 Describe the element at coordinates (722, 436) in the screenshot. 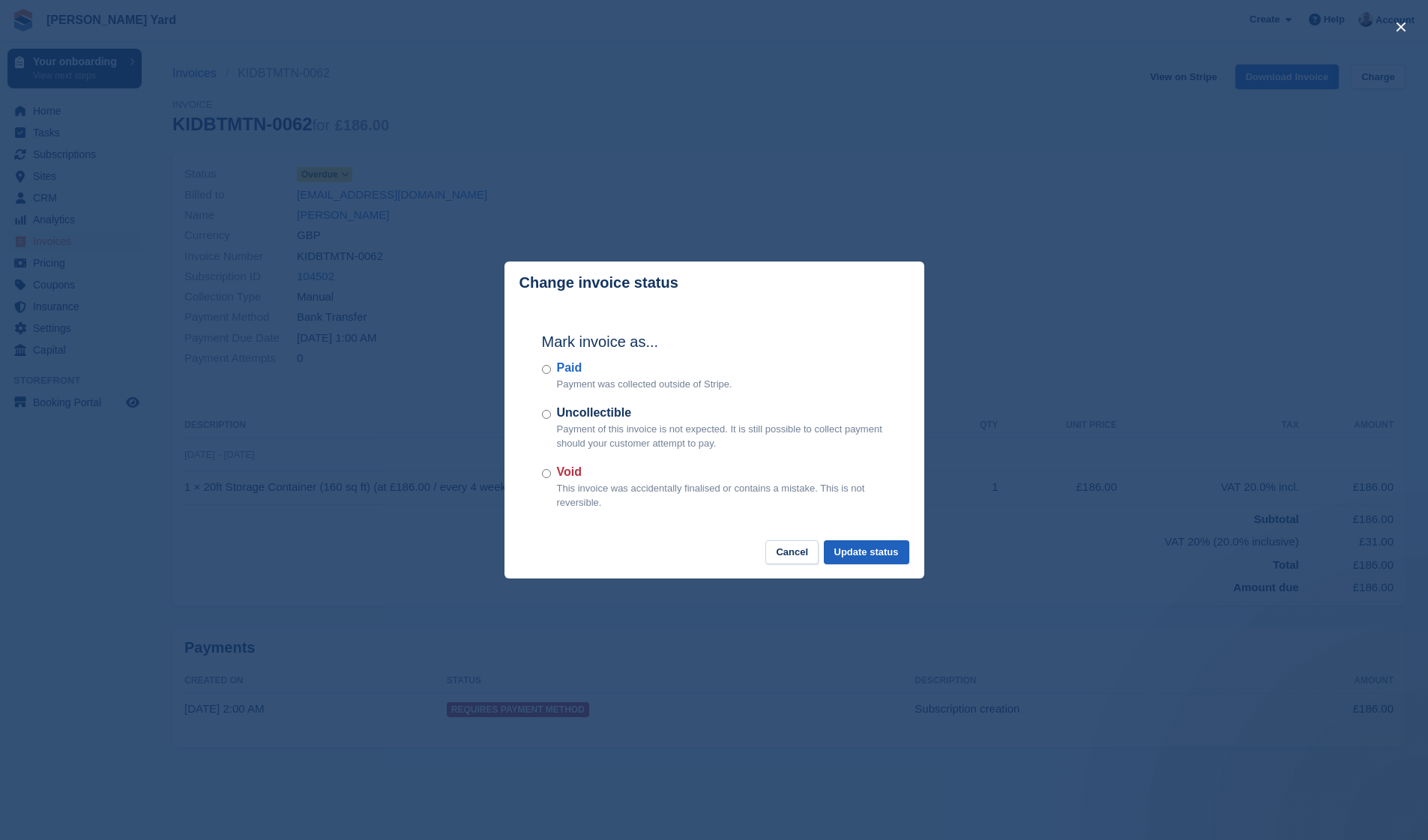

I see `p: Payment of this invoice is not expected. It is still possible to collect payment should your cust...` at that location.